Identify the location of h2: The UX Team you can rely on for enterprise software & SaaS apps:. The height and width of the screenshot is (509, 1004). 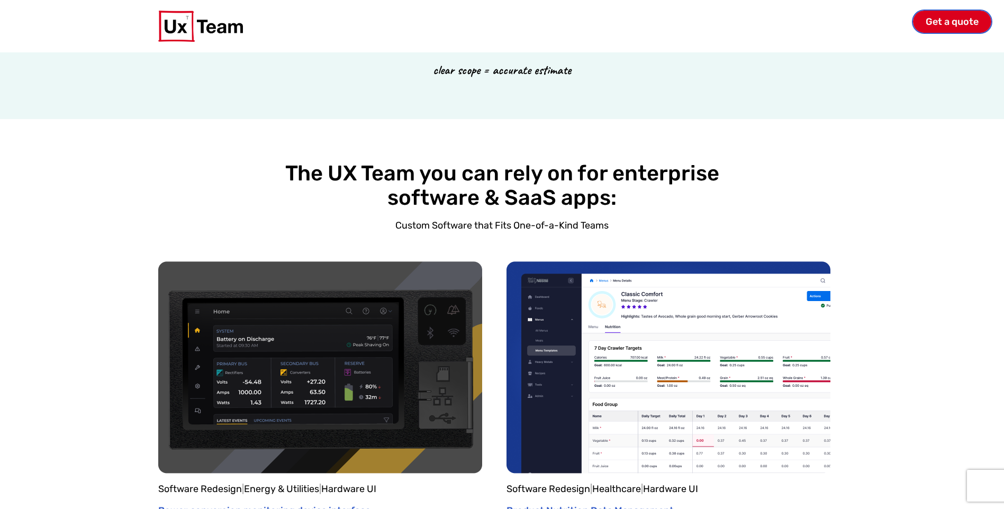
(502, 186).